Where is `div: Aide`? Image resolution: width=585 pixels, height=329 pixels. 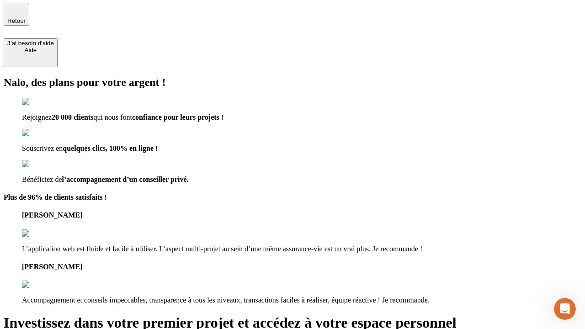
div: Aide is located at coordinates (31, 50).